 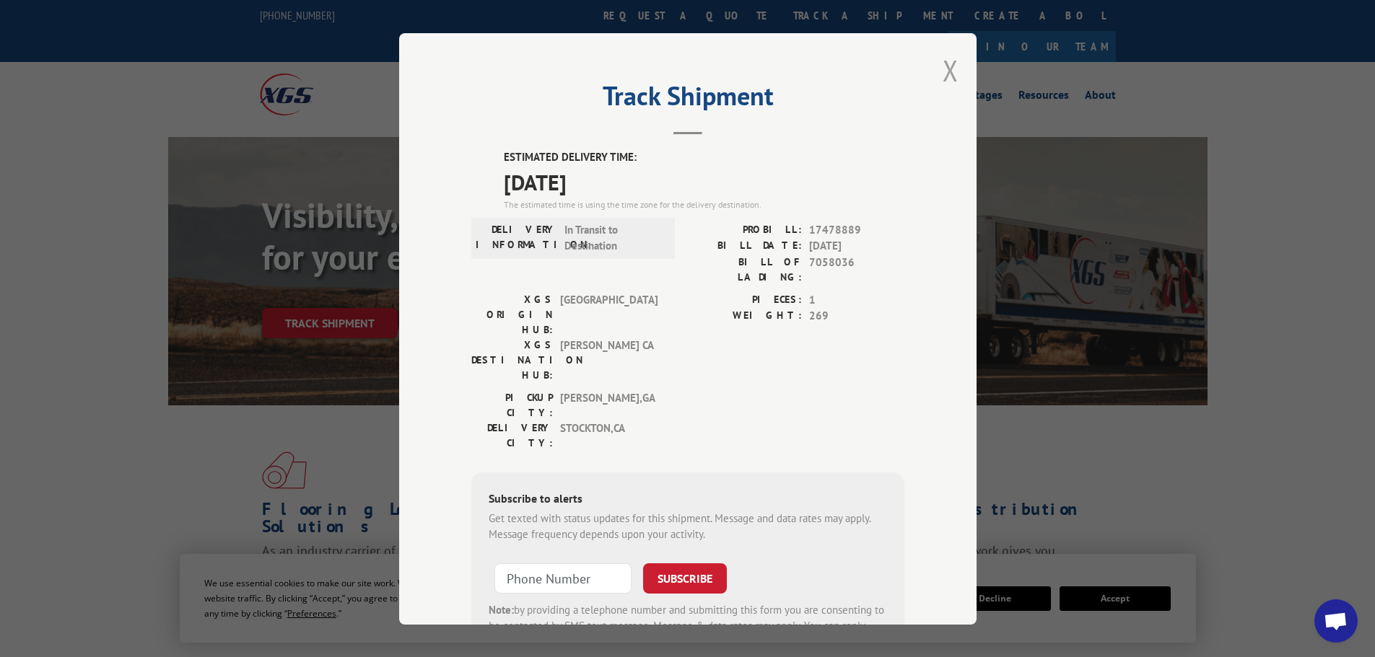 What do you see at coordinates (516, 237) in the screenshot?
I see `label: DELIVERY INFORMATION:` at bounding box center [516, 237].